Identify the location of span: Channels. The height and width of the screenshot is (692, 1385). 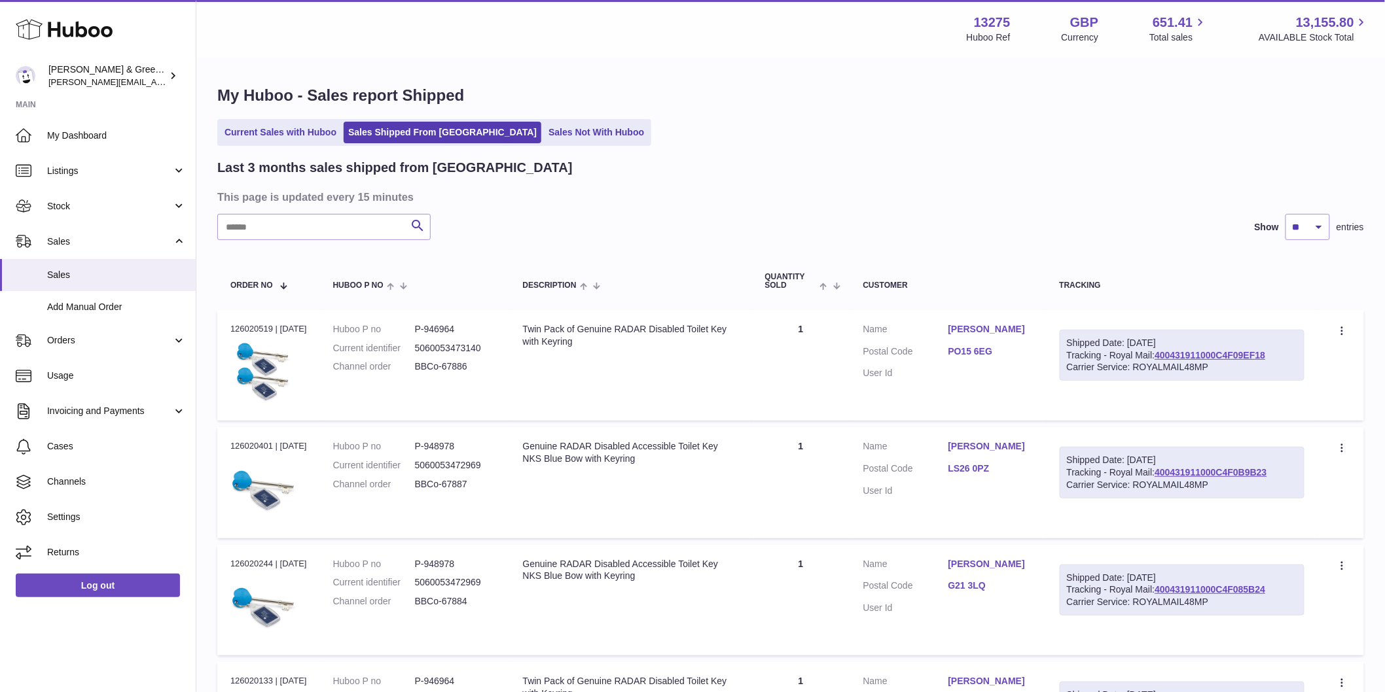
(117, 482).